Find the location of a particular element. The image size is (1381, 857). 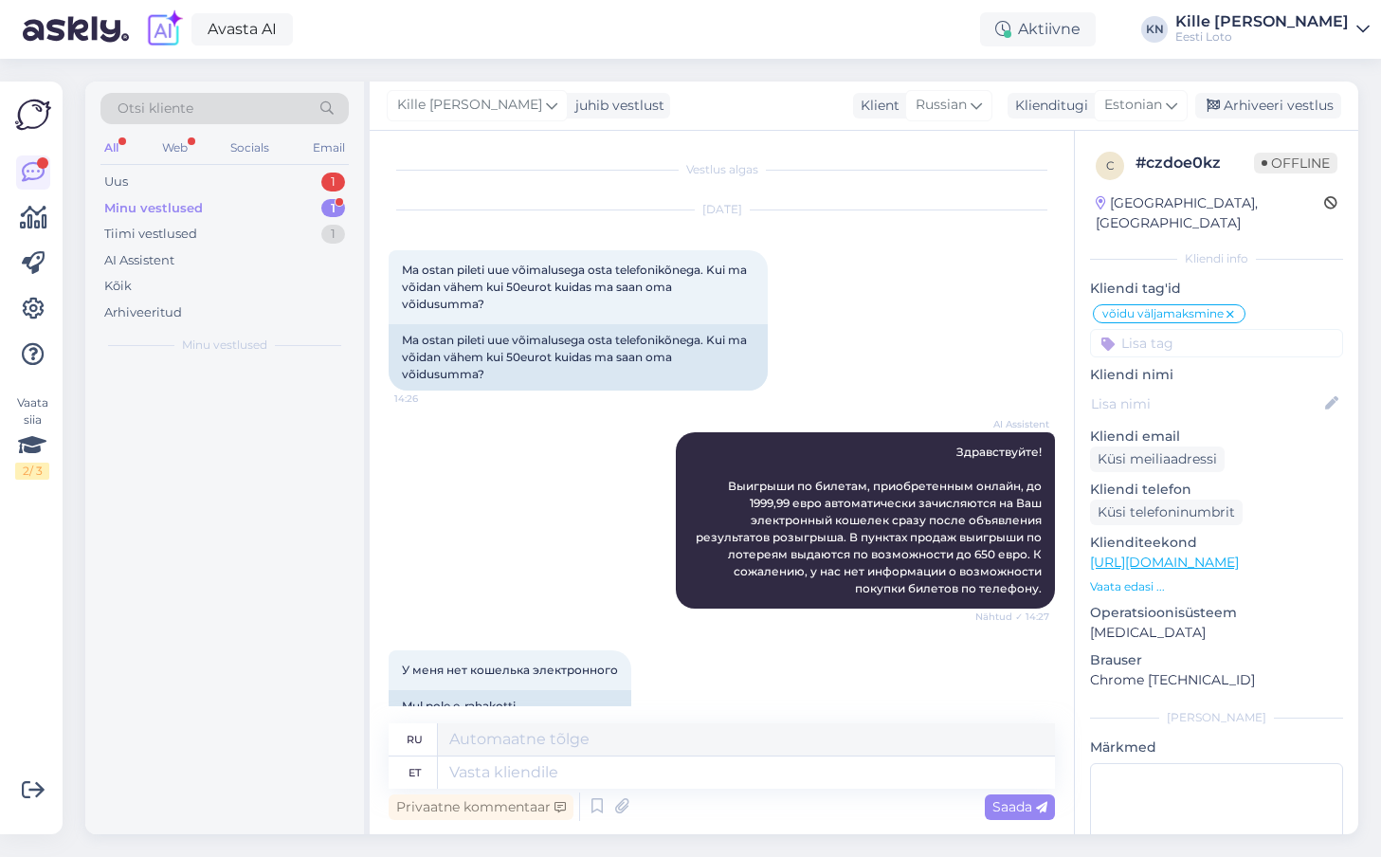

div: Kliendi info is located at coordinates (1216, 259).